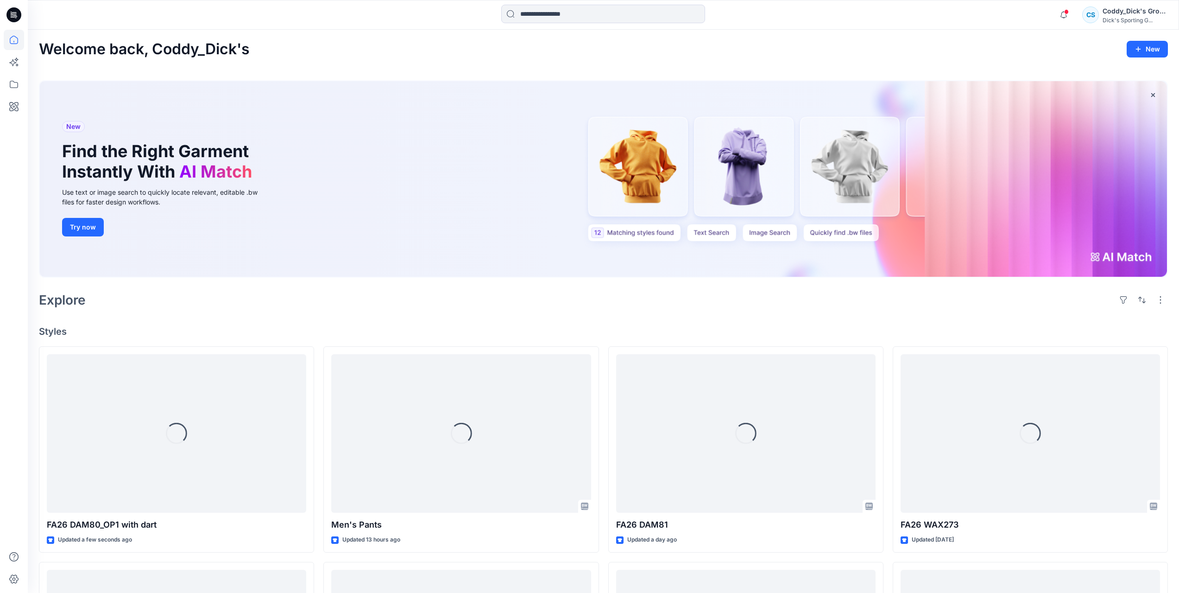 Image resolution: width=1179 pixels, height=593 pixels. What do you see at coordinates (83, 227) in the screenshot?
I see `a: Try now` at bounding box center [83, 227].